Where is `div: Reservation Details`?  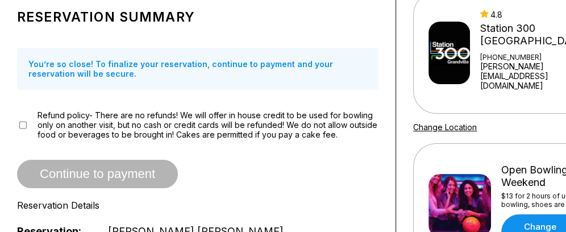
div: Reservation Details is located at coordinates (198, 205).